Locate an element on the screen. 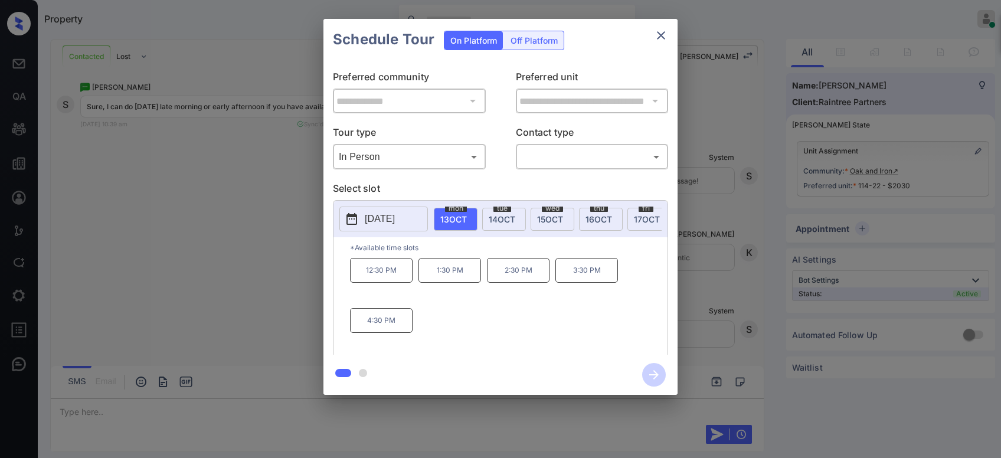 The image size is (1001, 458). p: 2:30 PM is located at coordinates (518, 270).